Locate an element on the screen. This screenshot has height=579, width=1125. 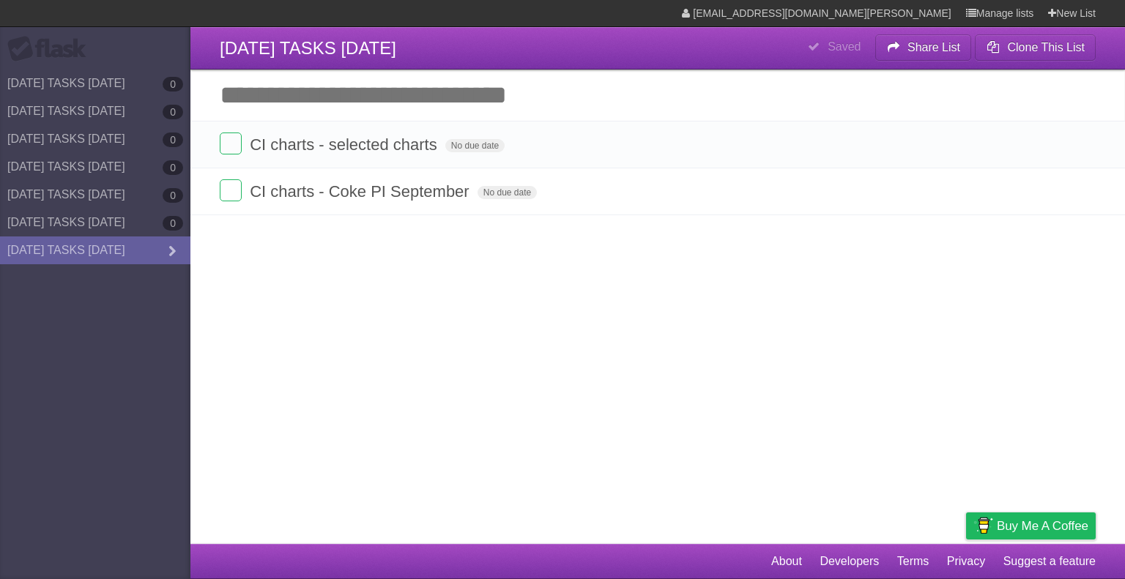
img: Buy me a coffee is located at coordinates (983, 526).